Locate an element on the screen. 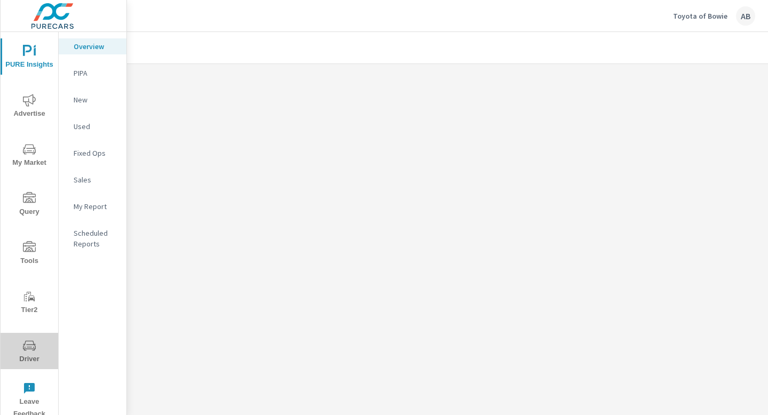 The height and width of the screenshot is (415, 768). span: PURE Insights is located at coordinates (29, 58).